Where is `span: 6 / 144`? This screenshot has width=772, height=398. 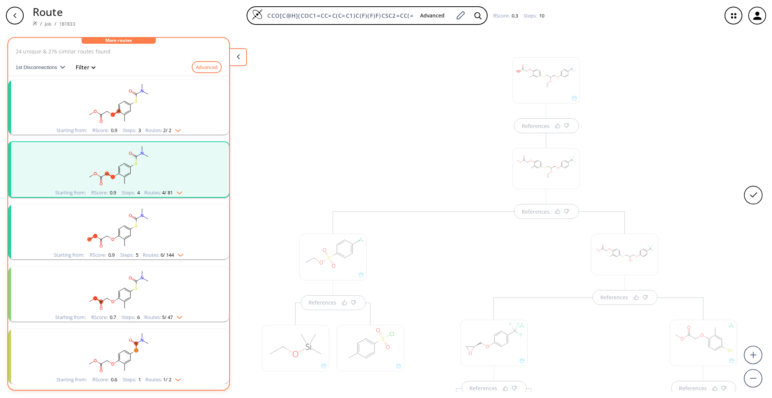
span: 6 / 144 is located at coordinates (167, 255).